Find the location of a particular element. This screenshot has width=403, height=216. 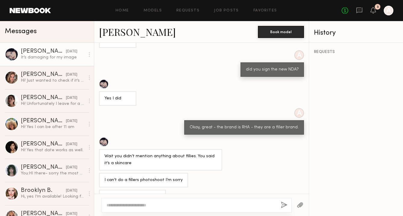

div: did you sign the new NDA? is located at coordinates (272, 69).